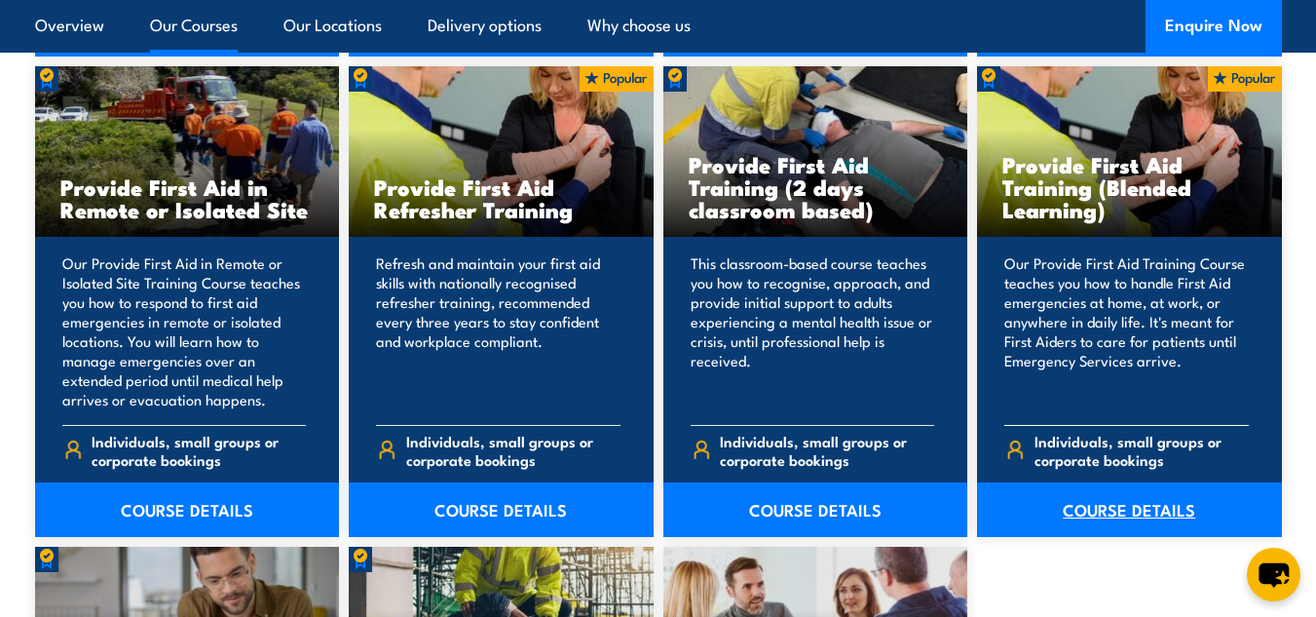 This screenshot has height=617, width=1316. Describe the element at coordinates (1126, 331) in the screenshot. I see `p: Our Provide First Aid Training Course teaches you how to handle First Aid emergencies at home, at...` at that location.